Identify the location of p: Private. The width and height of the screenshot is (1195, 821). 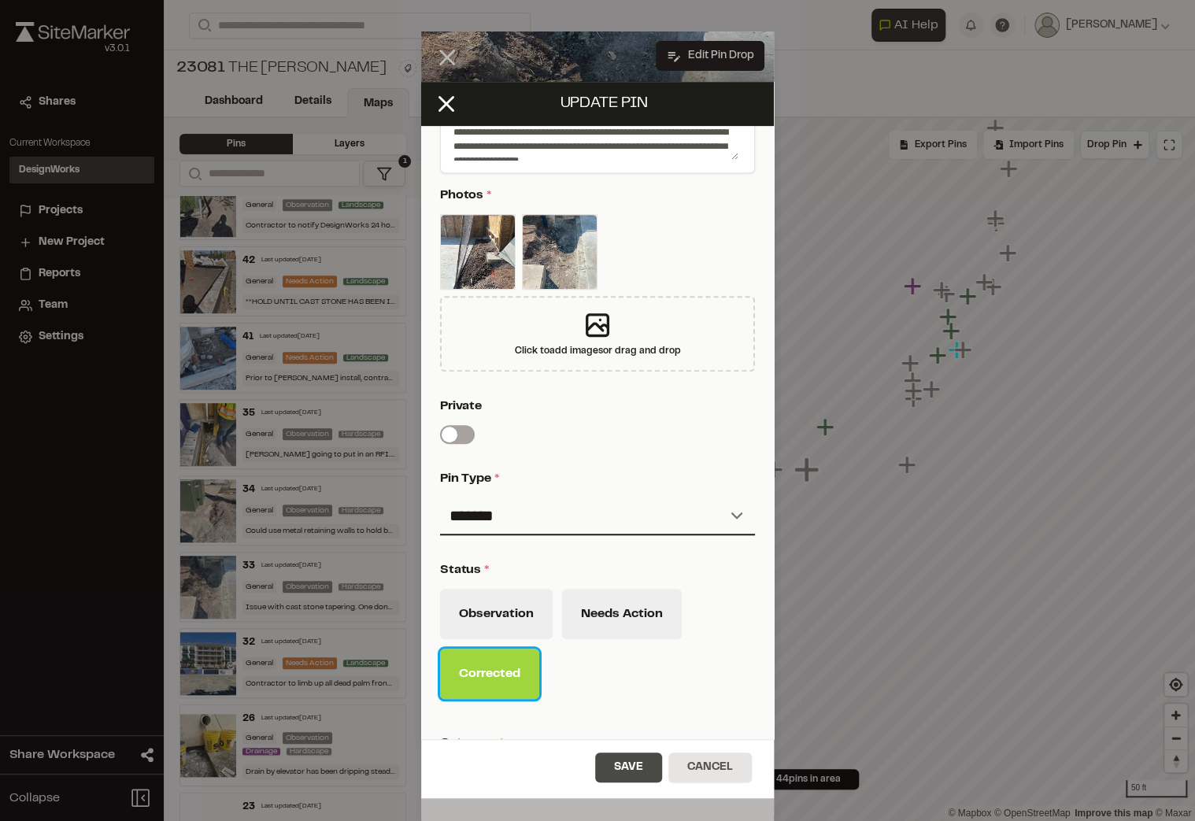
(594, 406).